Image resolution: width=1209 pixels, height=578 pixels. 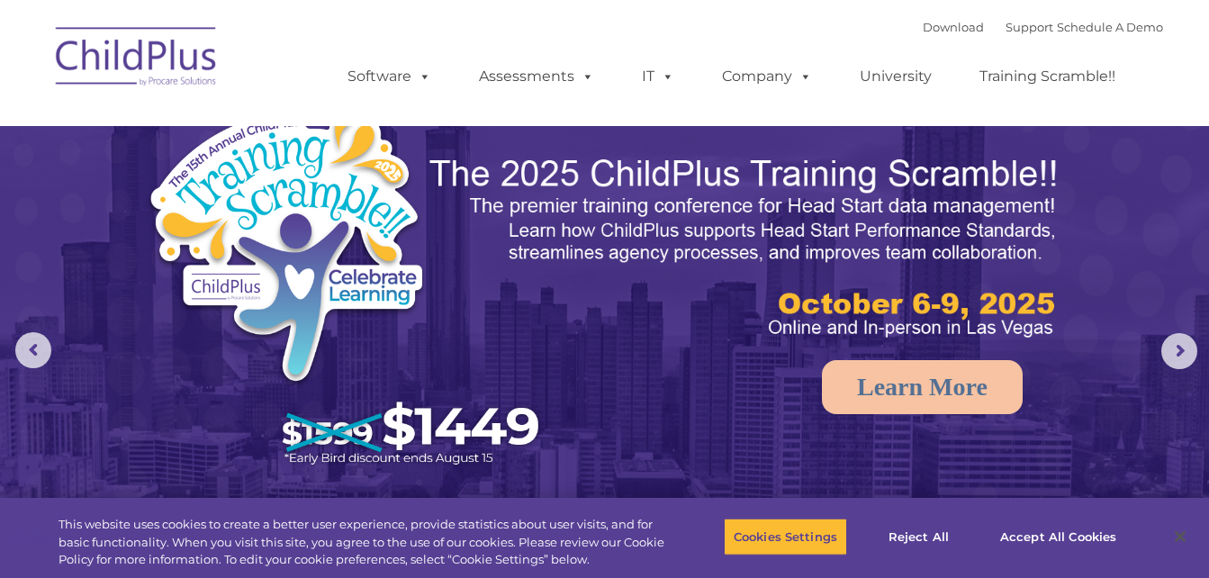 I want to click on a: Learn More, so click(x=922, y=387).